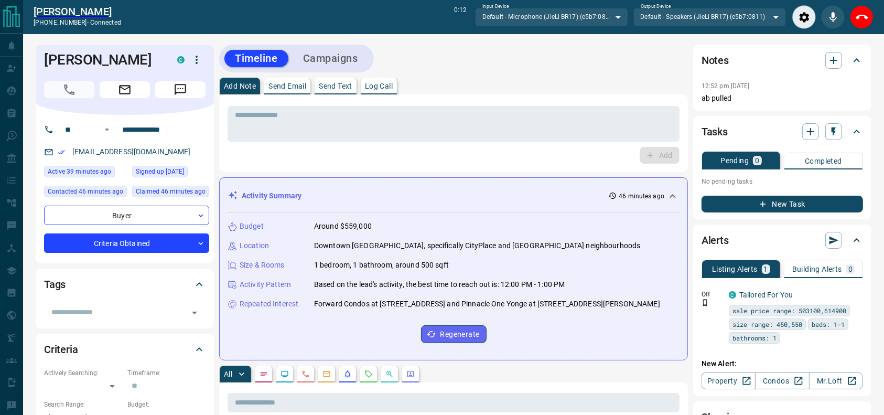 Image resolution: width=884 pixels, height=415 pixels. What do you see at coordinates (166, 404) in the screenshot?
I see `p: Budget:` at bounding box center [166, 404].